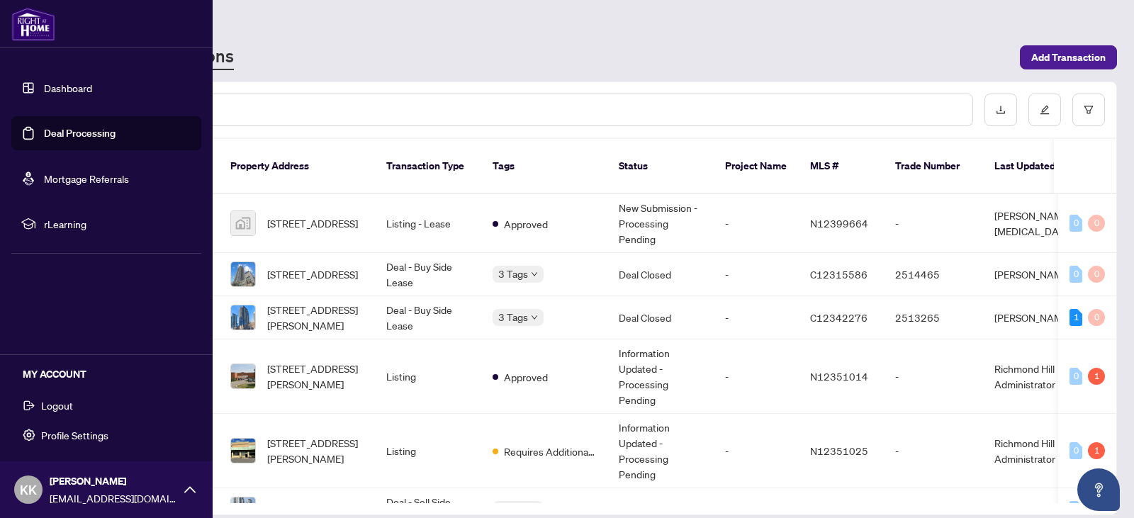 This screenshot has height=518, width=1134. I want to click on a: Dashboard, so click(68, 88).